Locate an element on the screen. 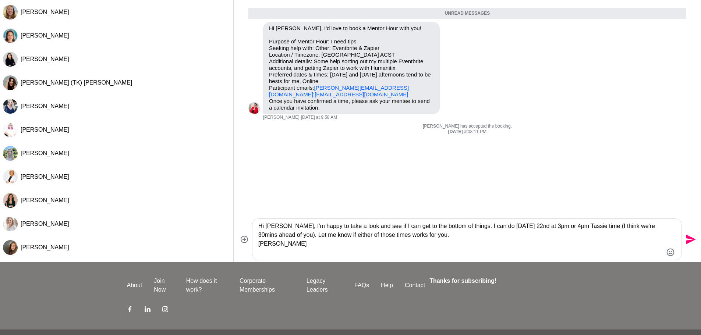 The image size is (701, 335). a: LinkedIn is located at coordinates (148, 310).